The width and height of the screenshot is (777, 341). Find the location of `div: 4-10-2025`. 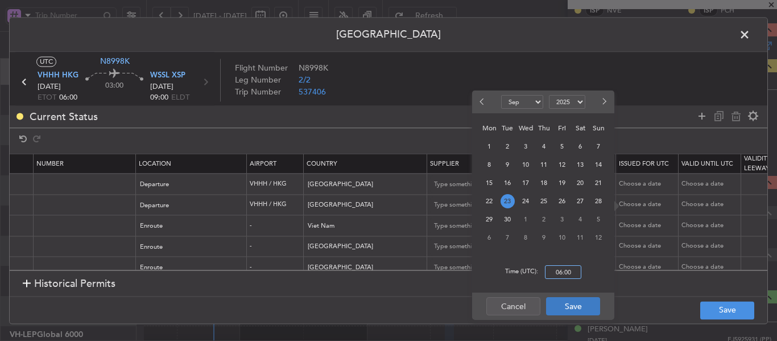

div: 4-10-2025 is located at coordinates (580, 219).